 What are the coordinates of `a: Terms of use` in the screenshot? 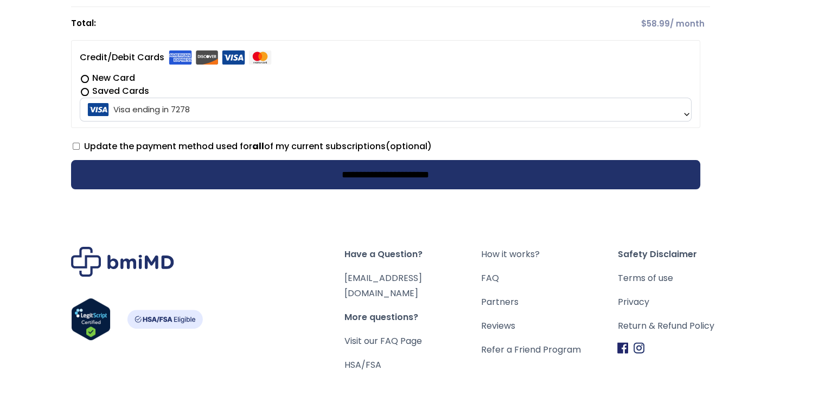 It's located at (686, 278).